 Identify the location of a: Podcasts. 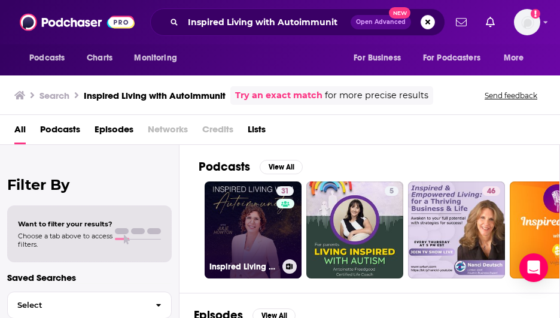
(60, 132).